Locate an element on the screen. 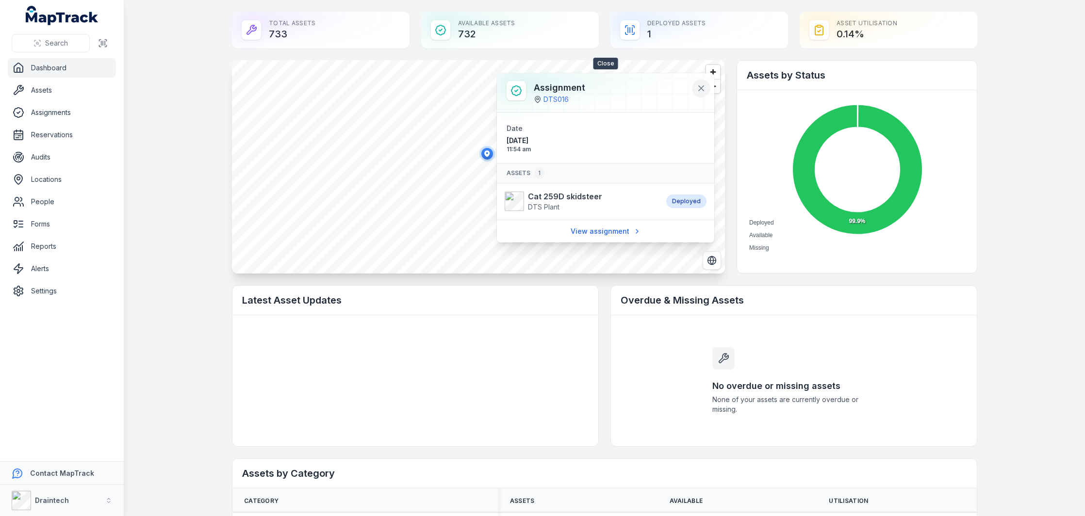 The height and width of the screenshot is (516, 1085). h3: Assignment is located at coordinates (560, 88).